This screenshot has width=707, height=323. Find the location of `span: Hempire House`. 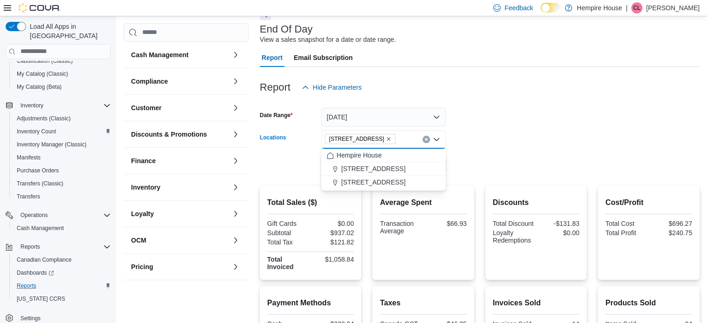

span: Hempire House is located at coordinates (359, 155).